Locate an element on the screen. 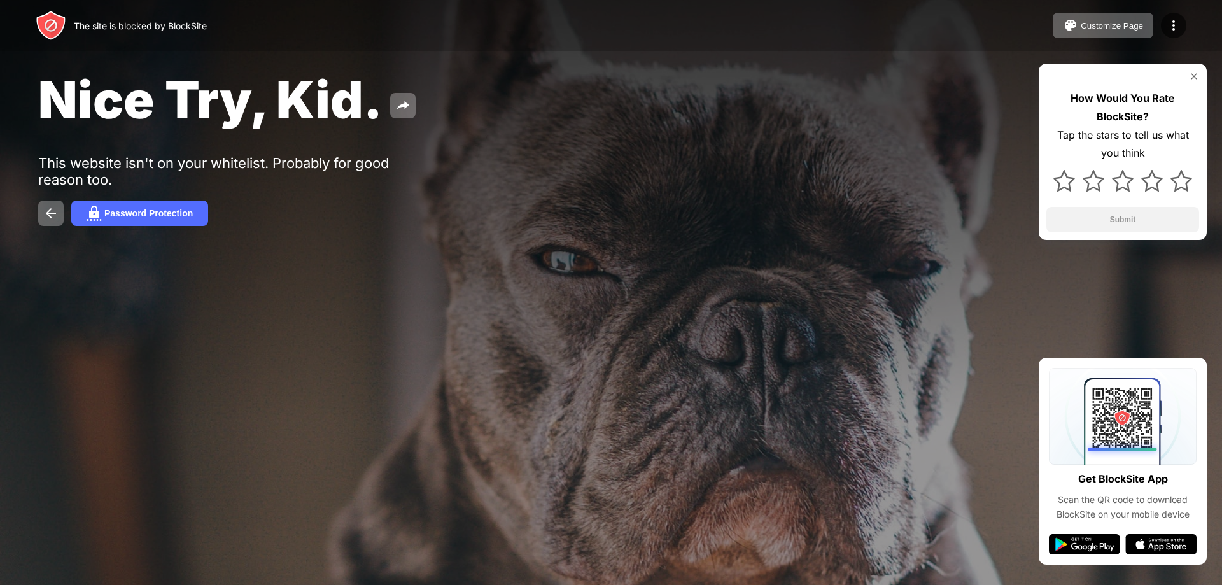 This screenshot has width=1222, height=585. div: Customize Page is located at coordinates (1112, 25).